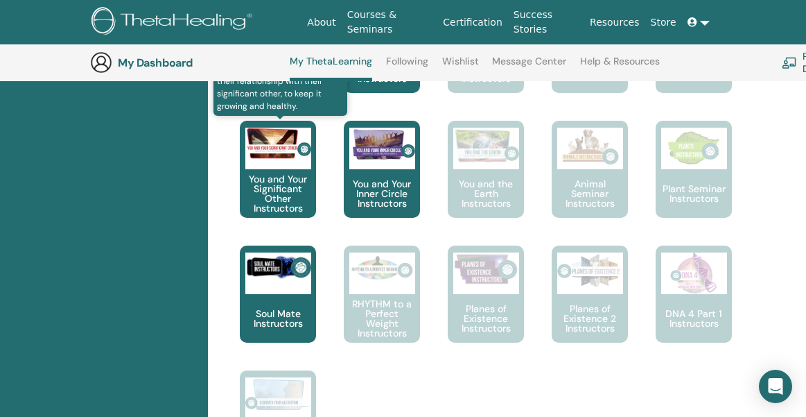  What do you see at coordinates (529, 67) in the screenshot?
I see `a: Message Center` at bounding box center [529, 67].